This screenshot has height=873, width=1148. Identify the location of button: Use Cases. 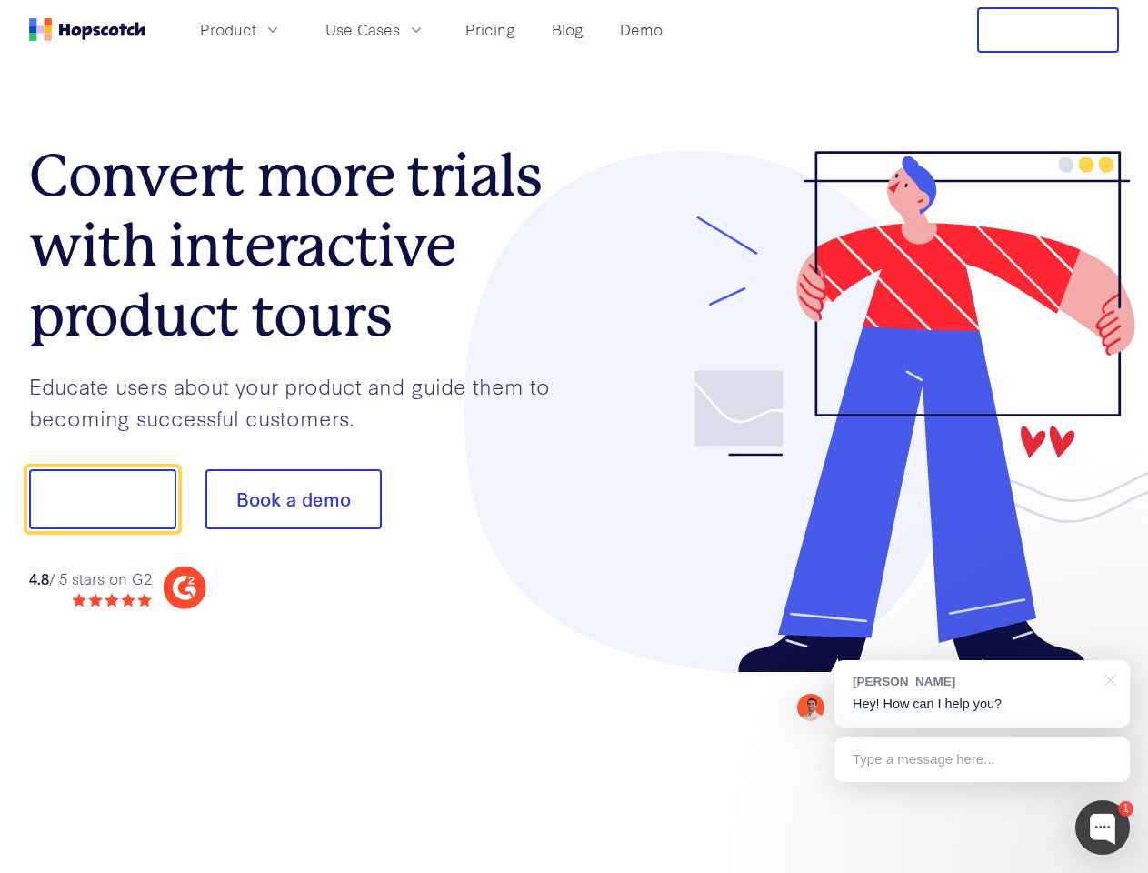
(376, 29).